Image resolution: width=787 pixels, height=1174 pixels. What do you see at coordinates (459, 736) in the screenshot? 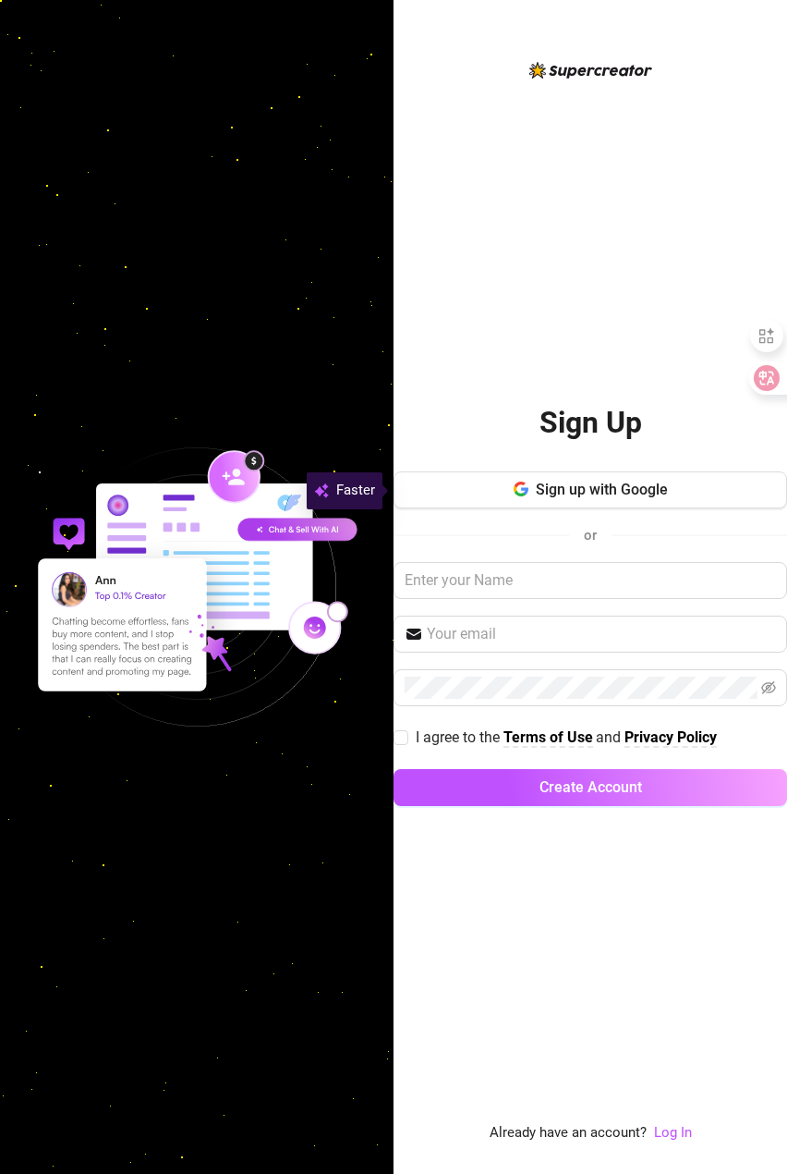
I see `span: I agree to the` at bounding box center [459, 736].